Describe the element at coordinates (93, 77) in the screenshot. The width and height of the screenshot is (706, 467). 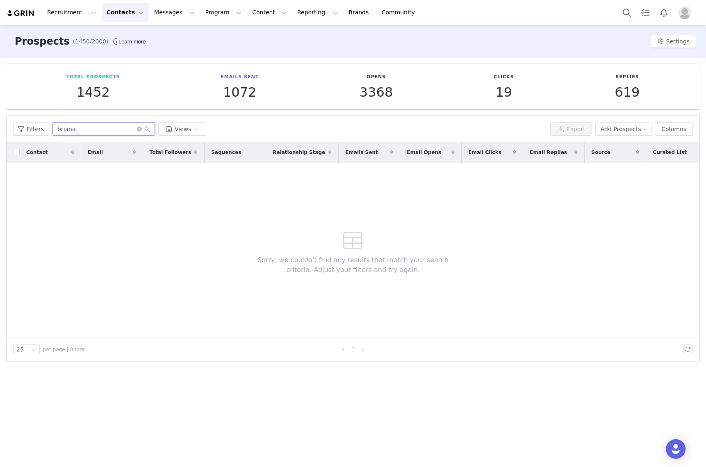
I see `p: Total Prospects` at that location.